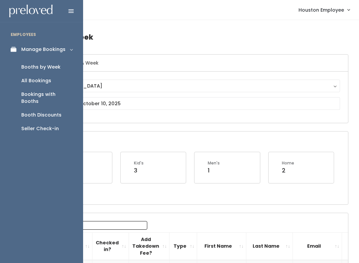 The width and height of the screenshot is (359, 263). I want to click on div: Booth Discounts, so click(41, 115).